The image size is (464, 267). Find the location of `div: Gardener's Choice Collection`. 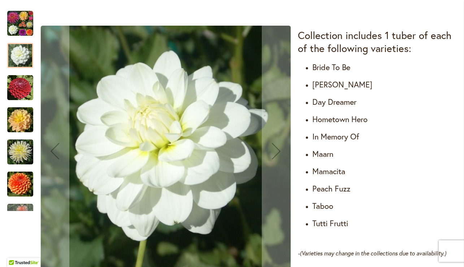

div: Gardener's Choice Collection is located at coordinates (24, 19).